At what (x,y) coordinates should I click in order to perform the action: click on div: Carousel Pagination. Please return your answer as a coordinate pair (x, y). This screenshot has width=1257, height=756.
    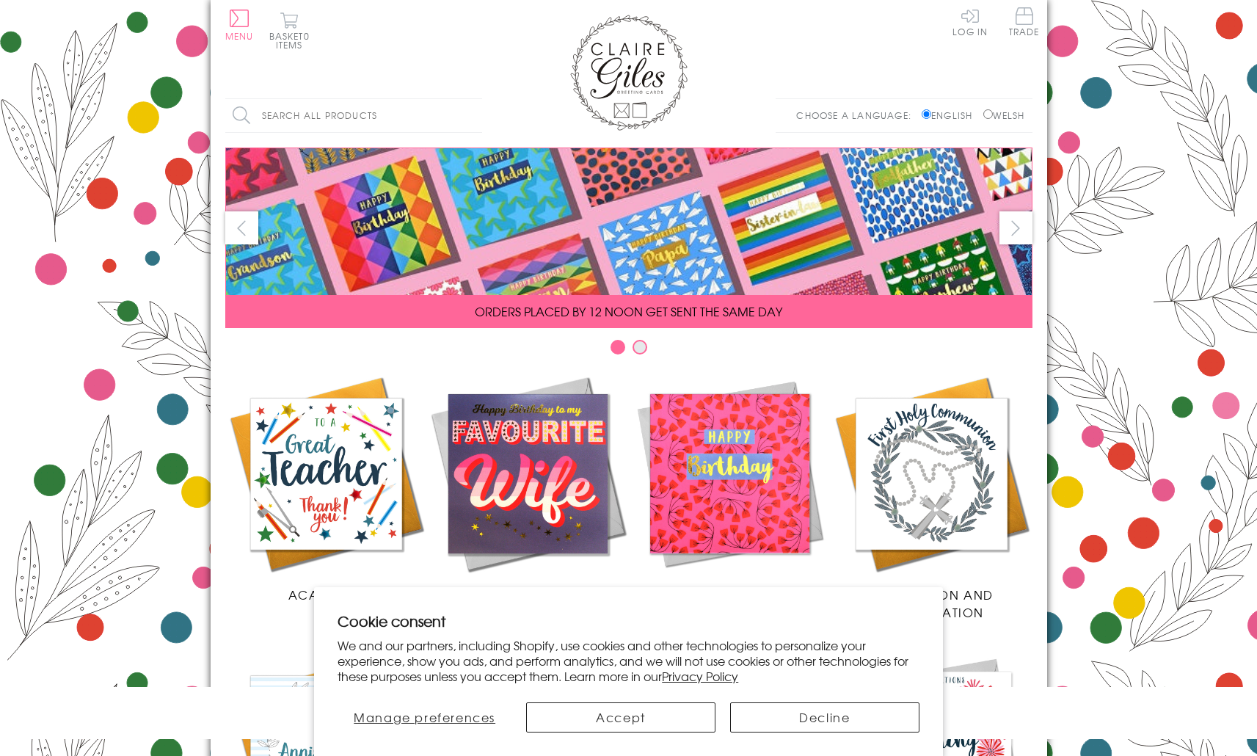
    Looking at the image, I should click on (629, 350).